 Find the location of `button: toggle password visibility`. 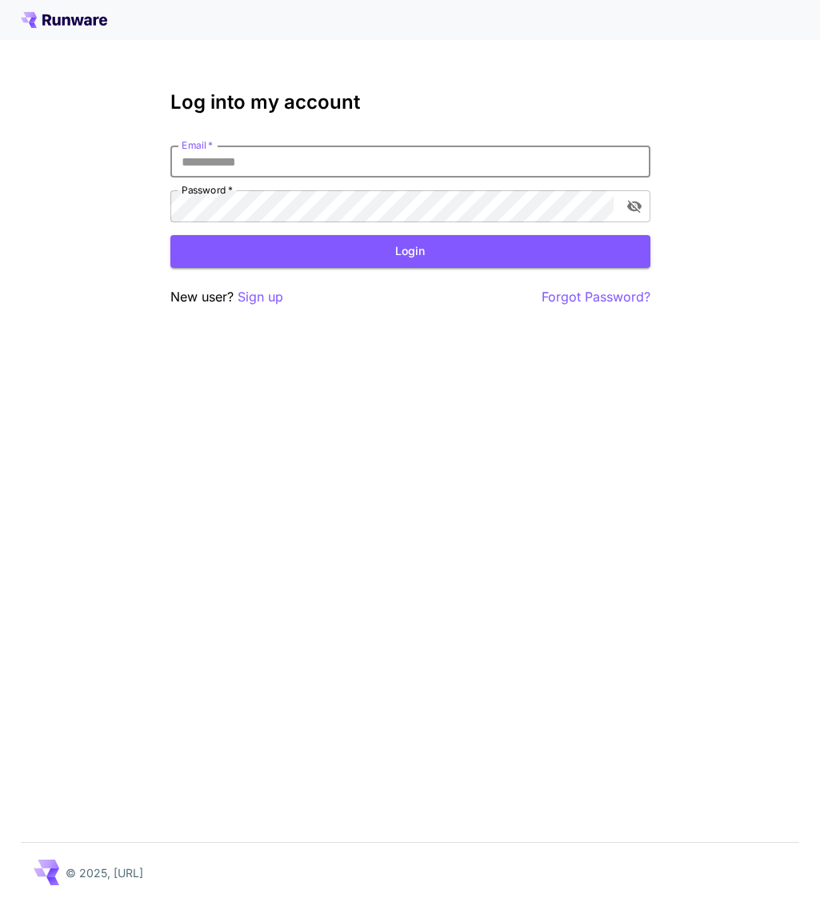

button: toggle password visibility is located at coordinates (634, 206).